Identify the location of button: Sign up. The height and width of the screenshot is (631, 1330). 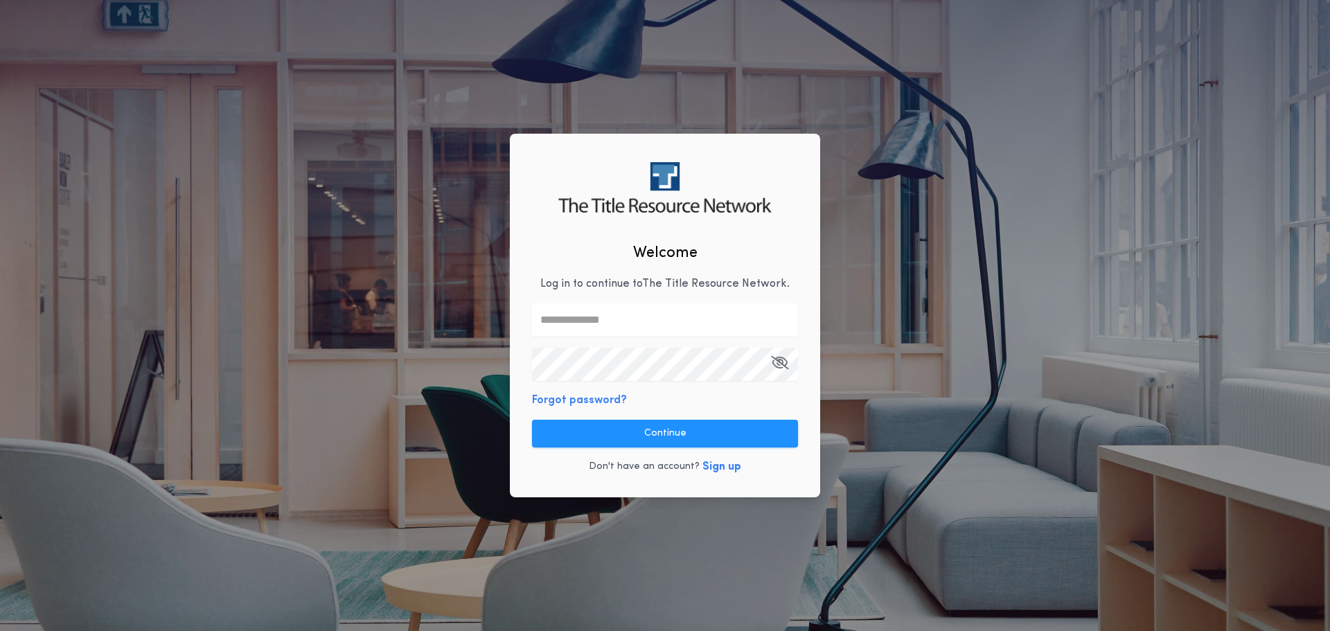
(722, 467).